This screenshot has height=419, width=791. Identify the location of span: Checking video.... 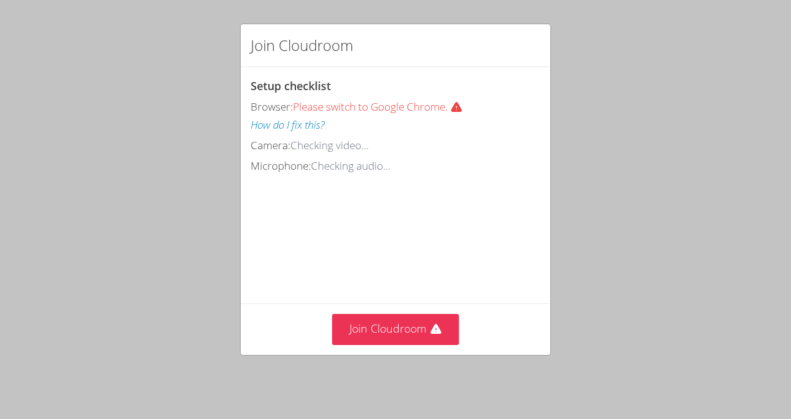
(330, 145).